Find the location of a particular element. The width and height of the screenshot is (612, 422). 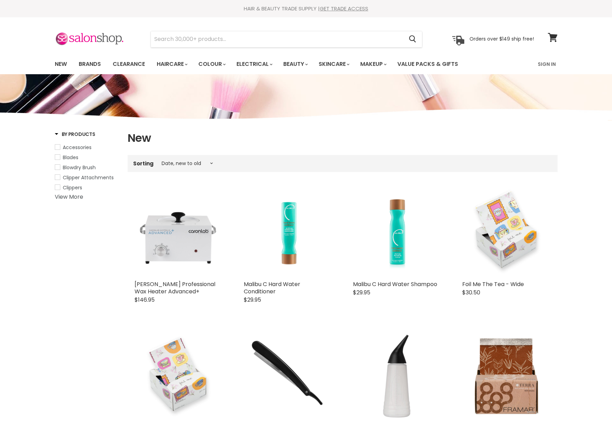

img: Malibu C Hard Water Conditioner is located at coordinates (288, 232).